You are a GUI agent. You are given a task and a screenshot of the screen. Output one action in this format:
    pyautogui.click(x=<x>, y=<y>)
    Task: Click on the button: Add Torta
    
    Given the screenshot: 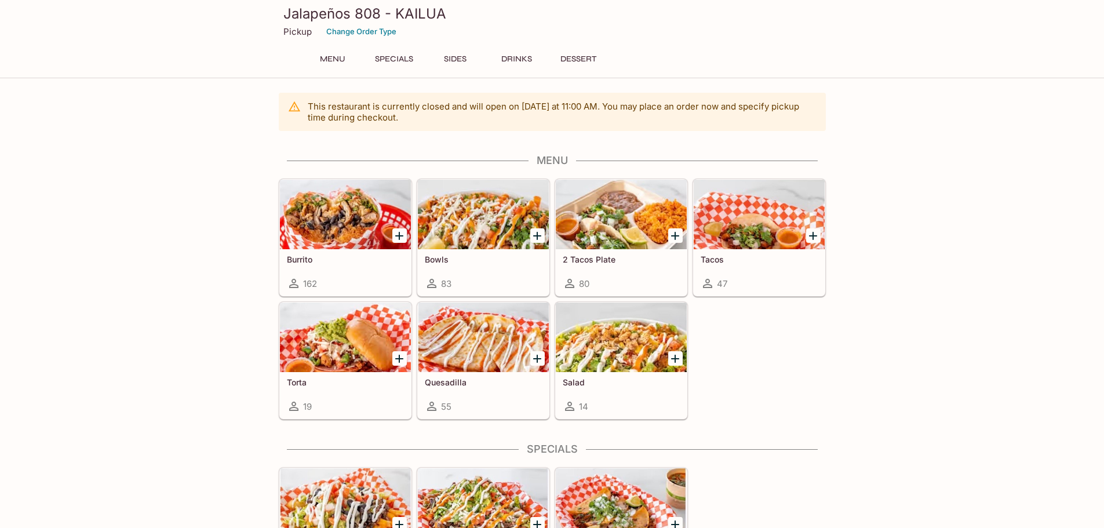 What is the action you would take?
    pyautogui.click(x=399, y=358)
    